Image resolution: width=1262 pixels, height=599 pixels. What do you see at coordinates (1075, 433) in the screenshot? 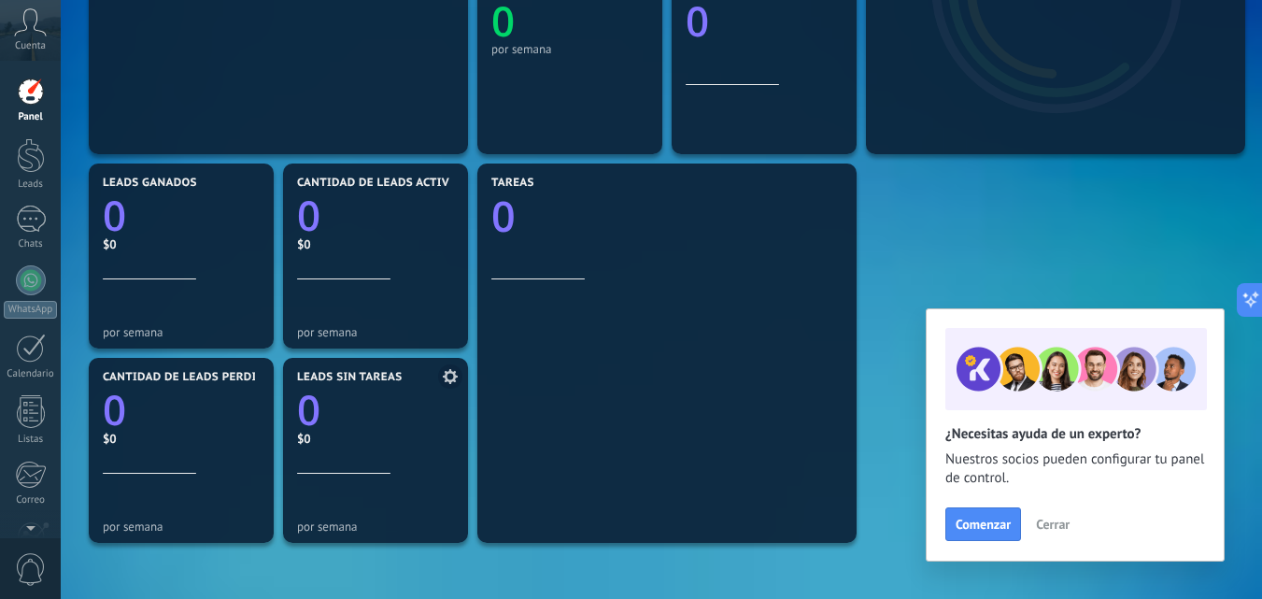
I see `h2: ¿Necesitas ayuda de un experto?` at bounding box center [1075, 433].